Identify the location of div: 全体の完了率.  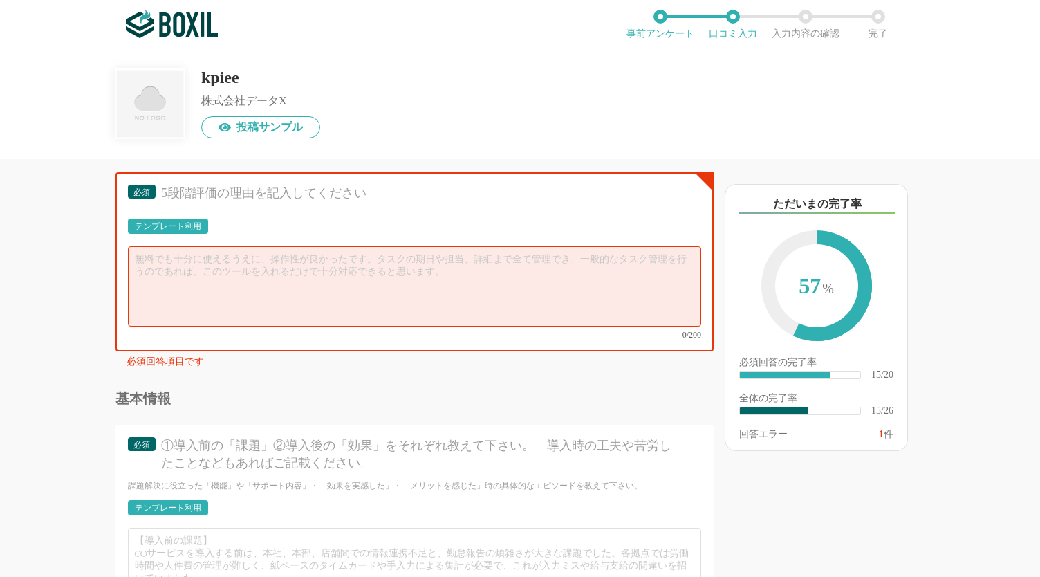
(816, 400).